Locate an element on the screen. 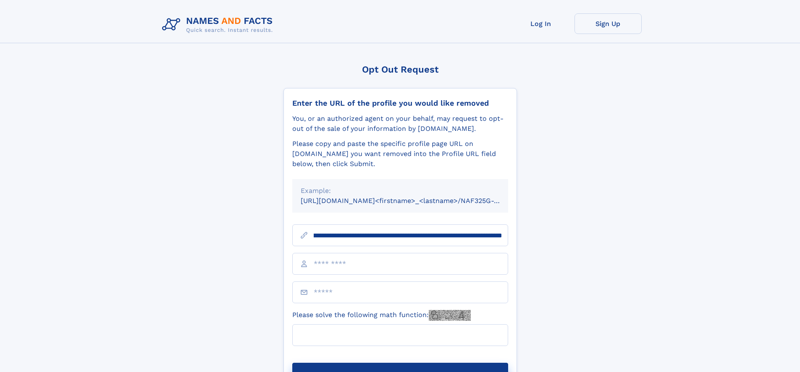  div: Enter the URL of the profile you would like removed is located at coordinates (400, 103).